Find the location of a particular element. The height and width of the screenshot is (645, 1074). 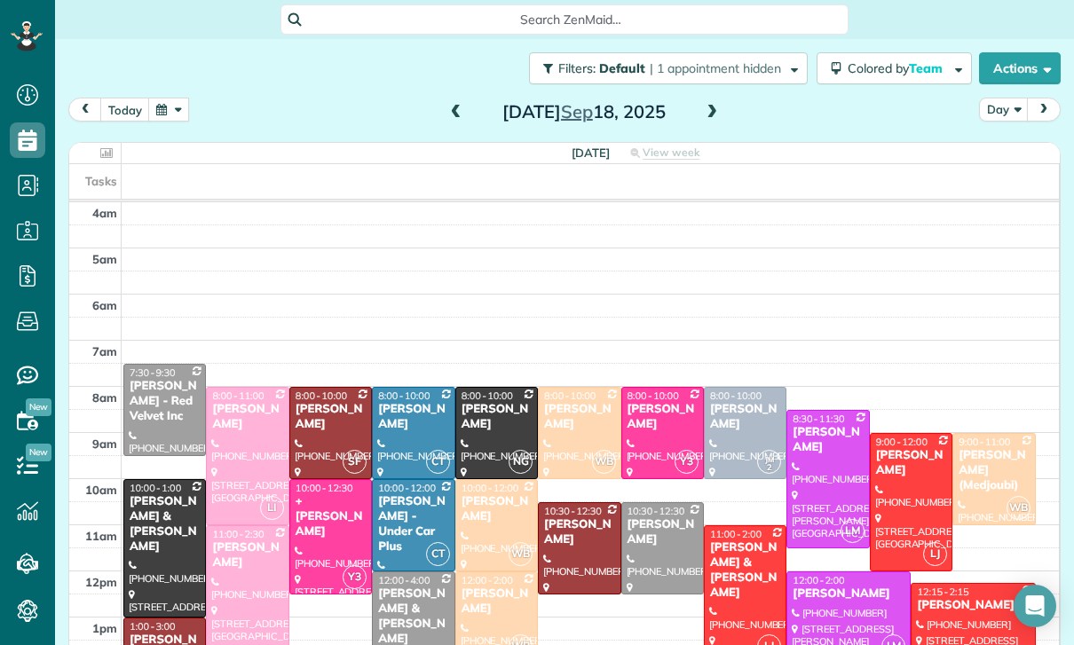

span: 10:00 - 1:00 is located at coordinates (155, 488).